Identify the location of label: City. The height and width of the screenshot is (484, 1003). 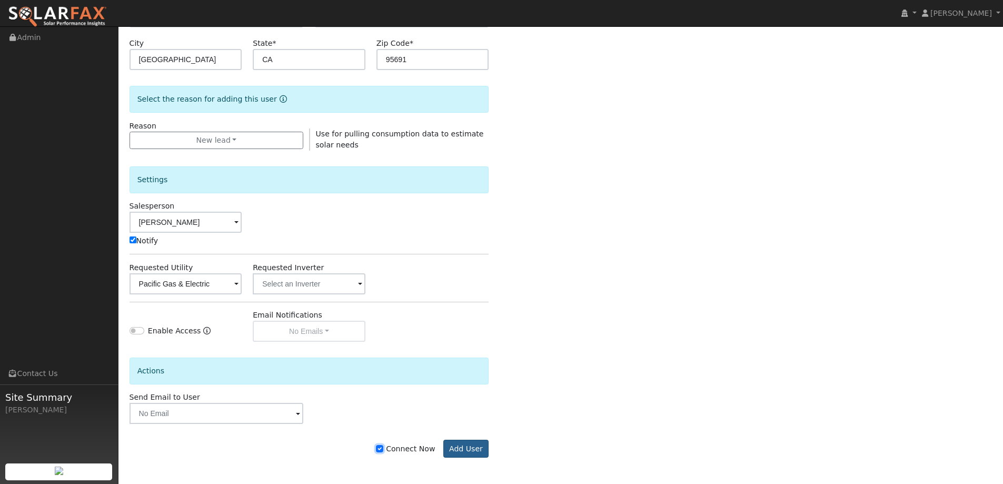
(137, 43).